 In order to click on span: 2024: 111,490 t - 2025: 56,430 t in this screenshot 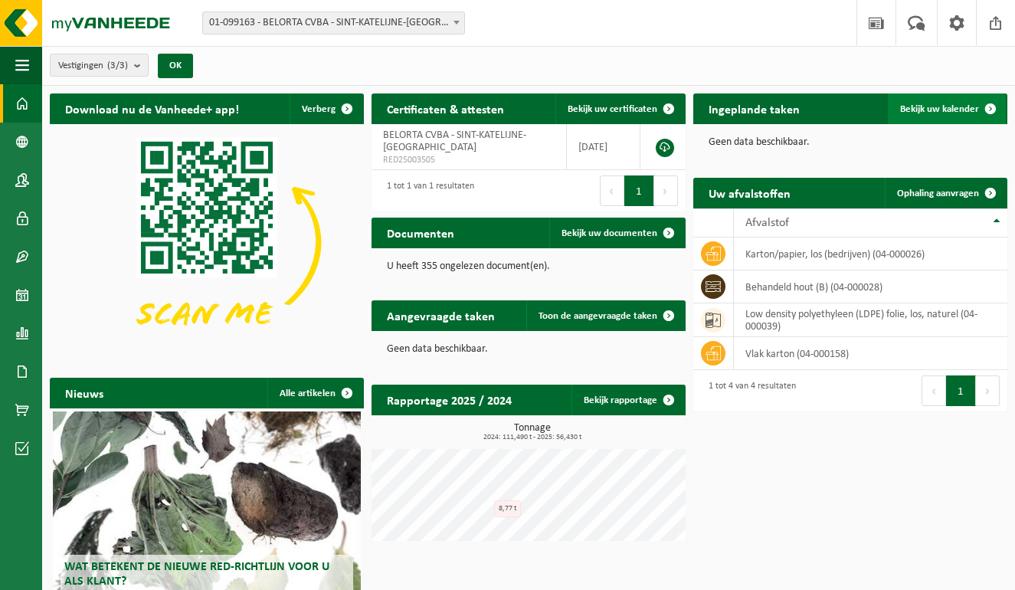, I will do `click(532, 437)`.